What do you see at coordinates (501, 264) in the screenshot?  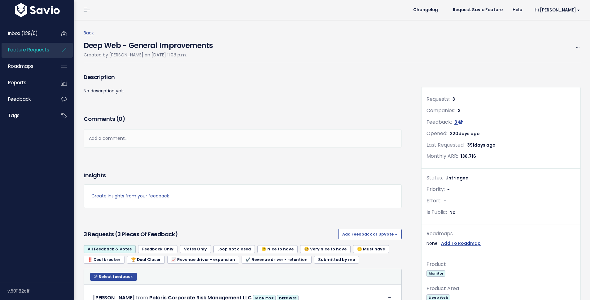 I see `div: Product` at bounding box center [501, 264].